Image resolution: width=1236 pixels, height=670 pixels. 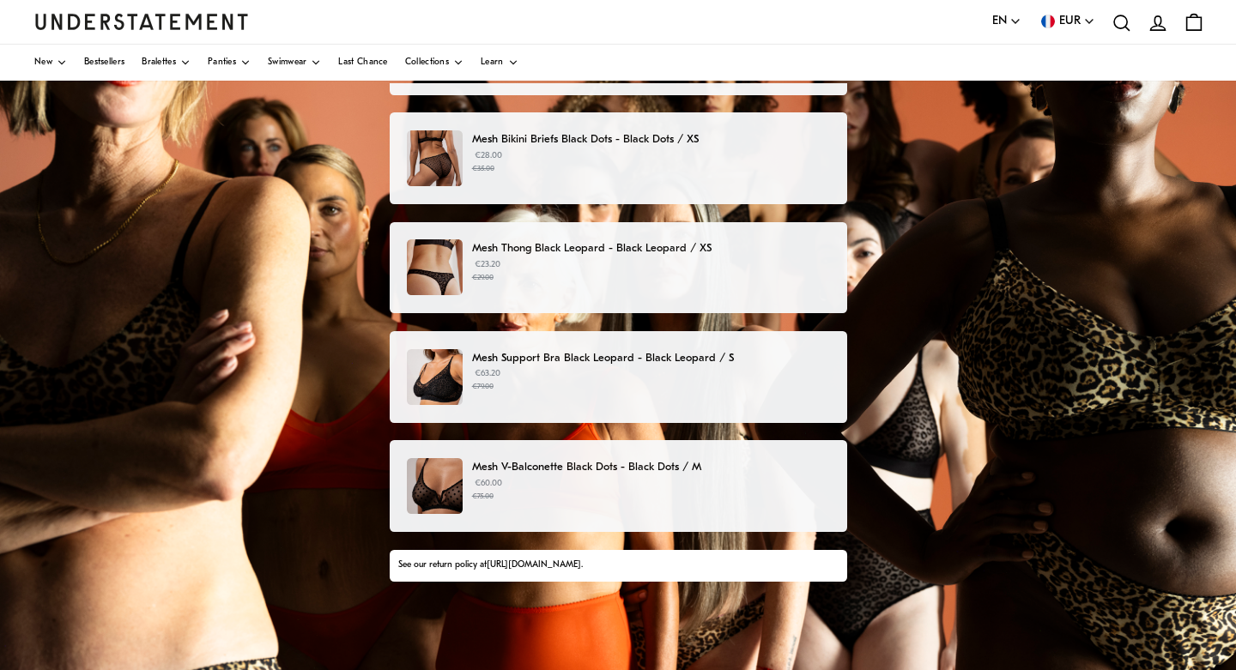 What do you see at coordinates (618, 566) in the screenshot?
I see `div: See our return policy at .` at bounding box center [618, 566].